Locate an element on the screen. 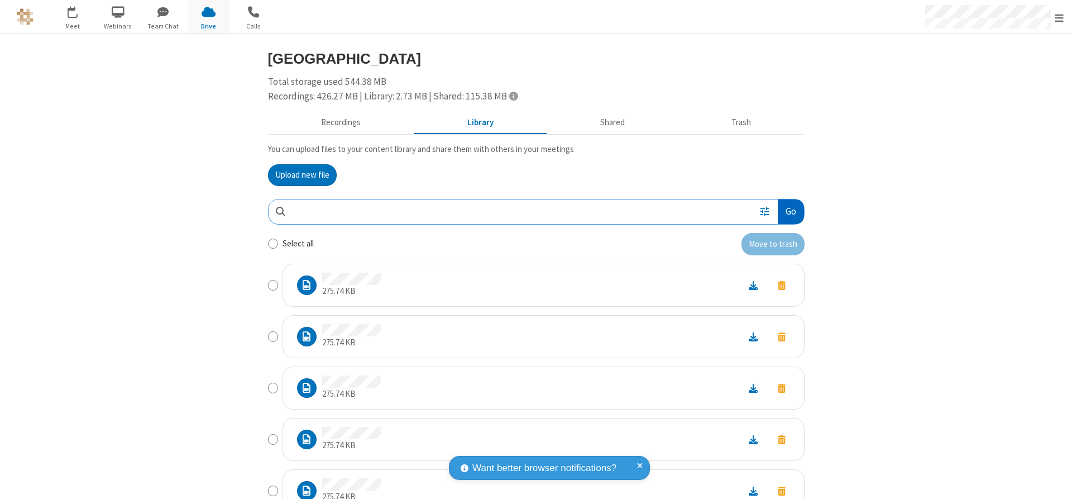  span: Want better browser notifications? is located at coordinates (544, 468).